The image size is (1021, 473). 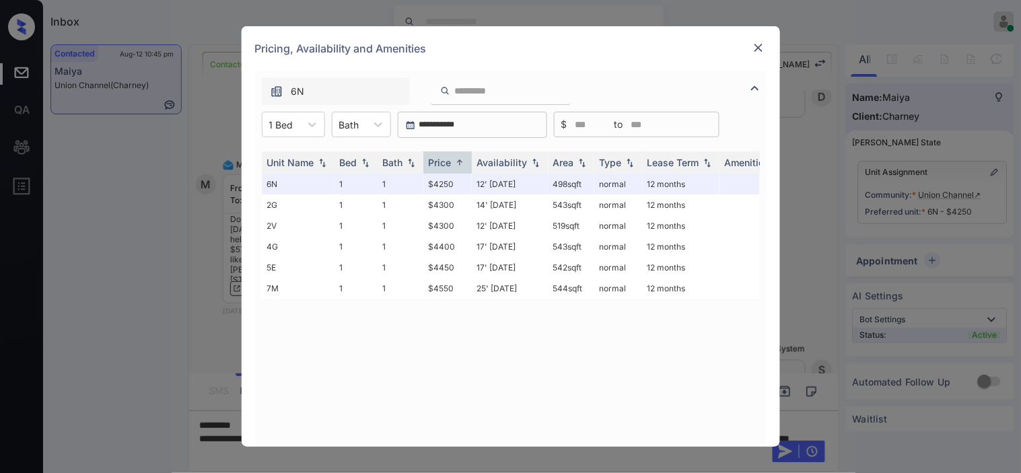 What do you see at coordinates (440, 162) in the screenshot?
I see `div: Price` at bounding box center [440, 162].